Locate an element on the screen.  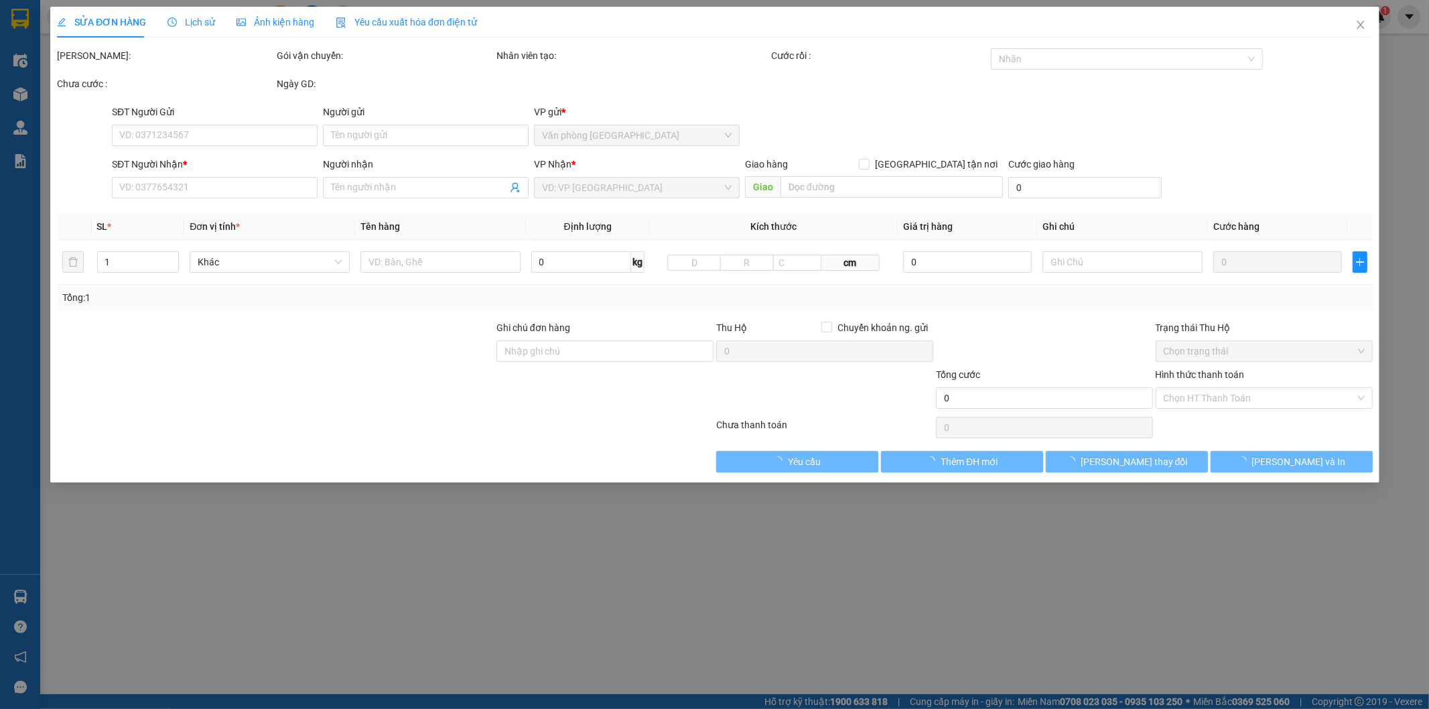
span: SỬA ĐƠN HÀNG is located at coordinates (101, 22).